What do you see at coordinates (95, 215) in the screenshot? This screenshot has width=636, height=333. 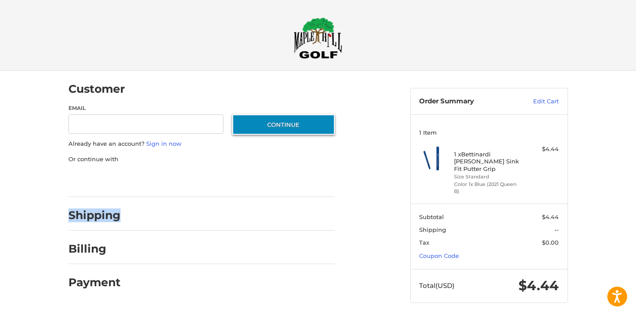 I see `h2: Shipping` at bounding box center [95, 215].